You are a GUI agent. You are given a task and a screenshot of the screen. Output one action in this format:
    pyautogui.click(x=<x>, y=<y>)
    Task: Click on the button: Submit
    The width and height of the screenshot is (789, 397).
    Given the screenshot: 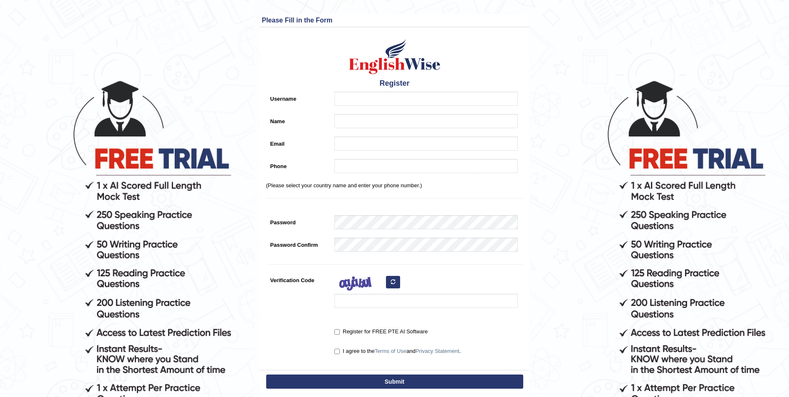 What is the action you would take?
    pyautogui.click(x=395, y=381)
    